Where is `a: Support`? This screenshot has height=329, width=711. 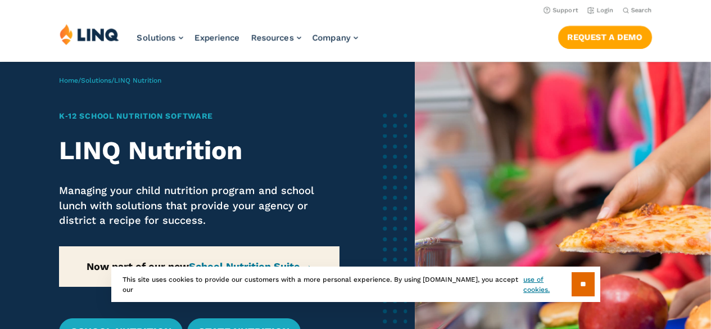 a: Support is located at coordinates (561, 10).